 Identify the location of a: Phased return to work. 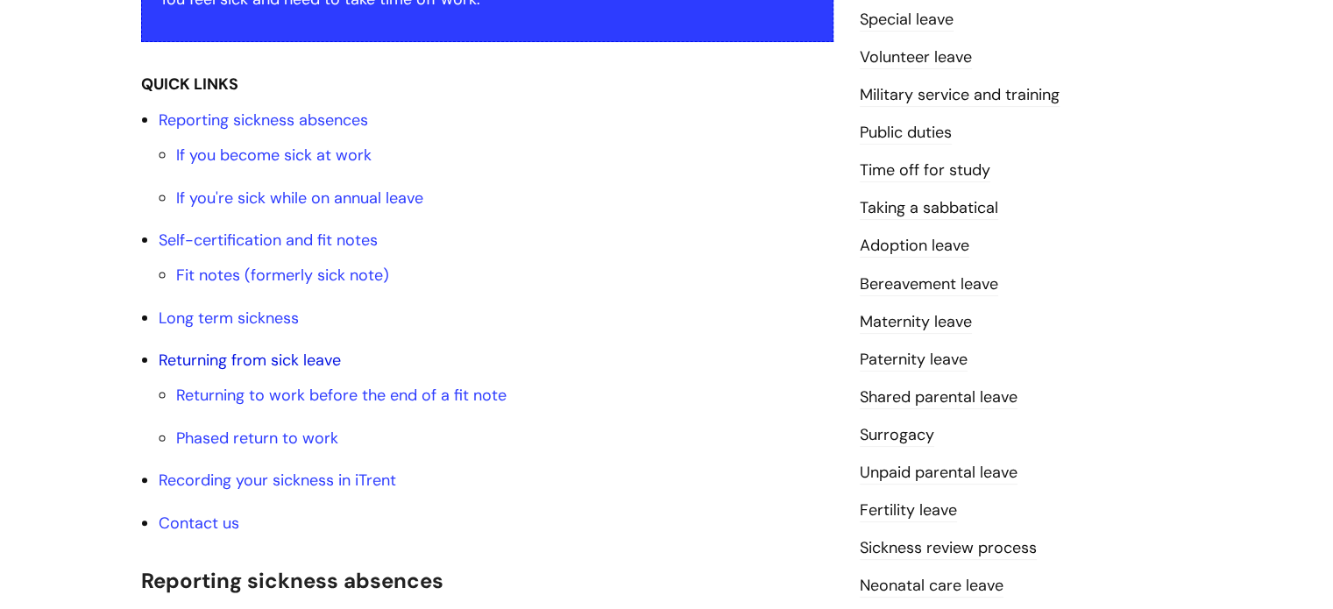
(257, 438).